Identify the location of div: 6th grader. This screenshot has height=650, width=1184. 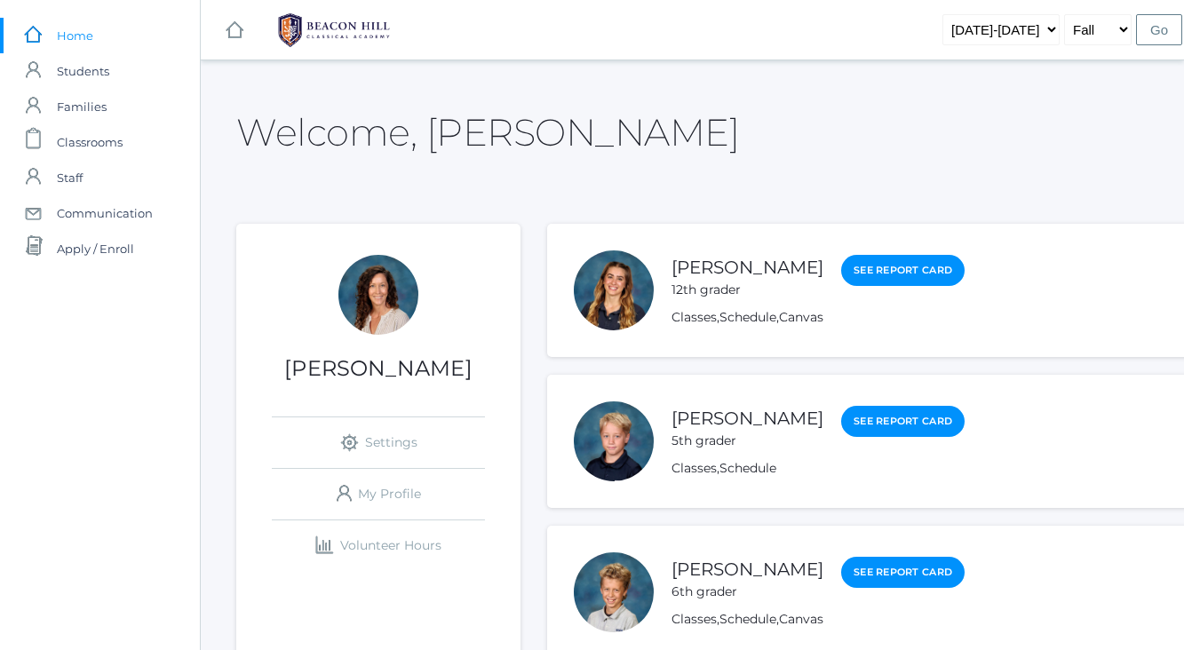
(747, 591).